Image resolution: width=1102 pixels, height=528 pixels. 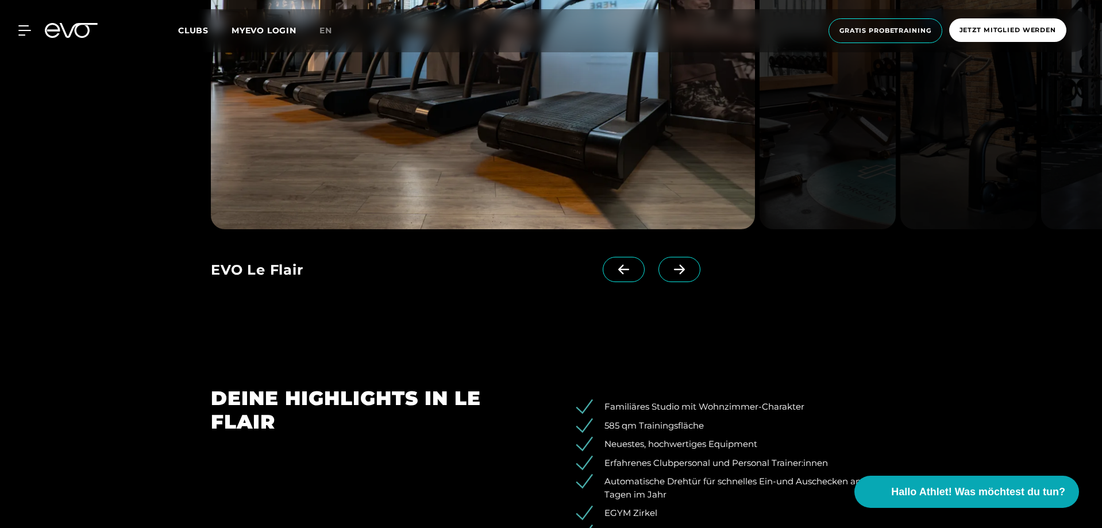 I want to click on li: EGYM Zirkel, so click(x=738, y=513).